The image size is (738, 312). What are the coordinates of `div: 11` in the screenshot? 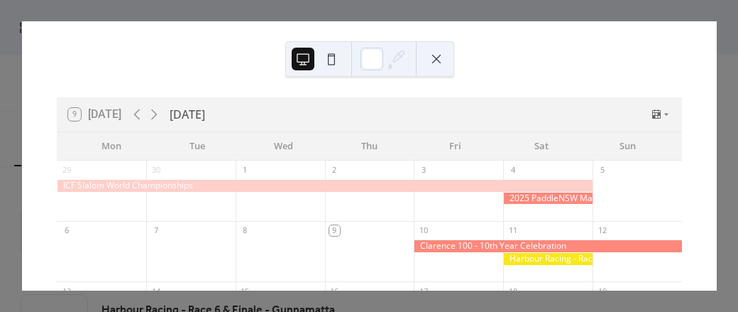 It's located at (512, 230).